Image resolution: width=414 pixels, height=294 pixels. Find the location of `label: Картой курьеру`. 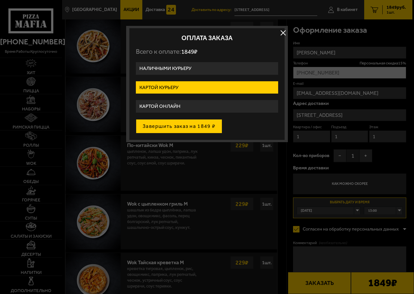

label: Картой курьеру is located at coordinates (207, 87).